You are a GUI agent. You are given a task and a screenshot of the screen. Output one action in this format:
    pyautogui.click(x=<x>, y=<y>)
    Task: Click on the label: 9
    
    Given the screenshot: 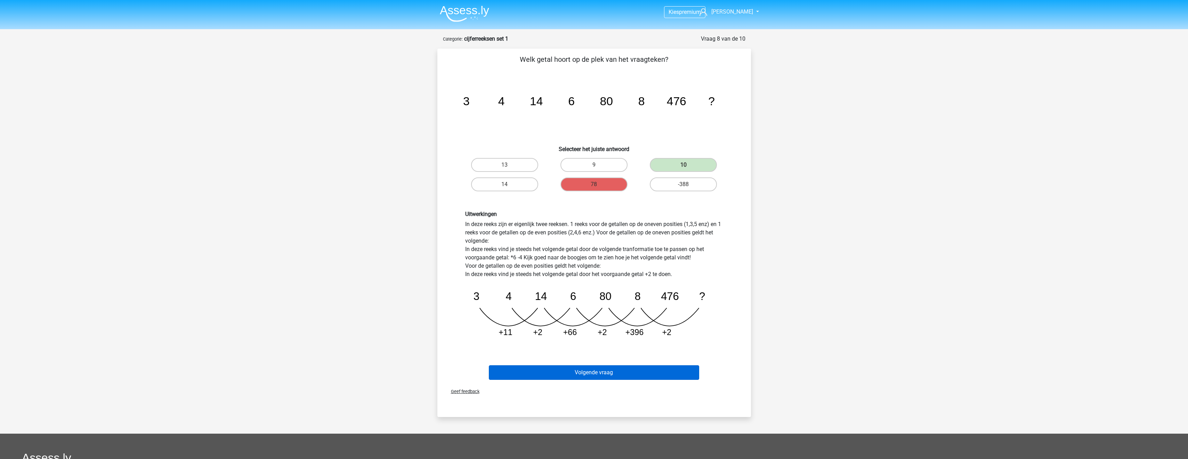 What is the action you would take?
    pyautogui.click(x=594, y=165)
    